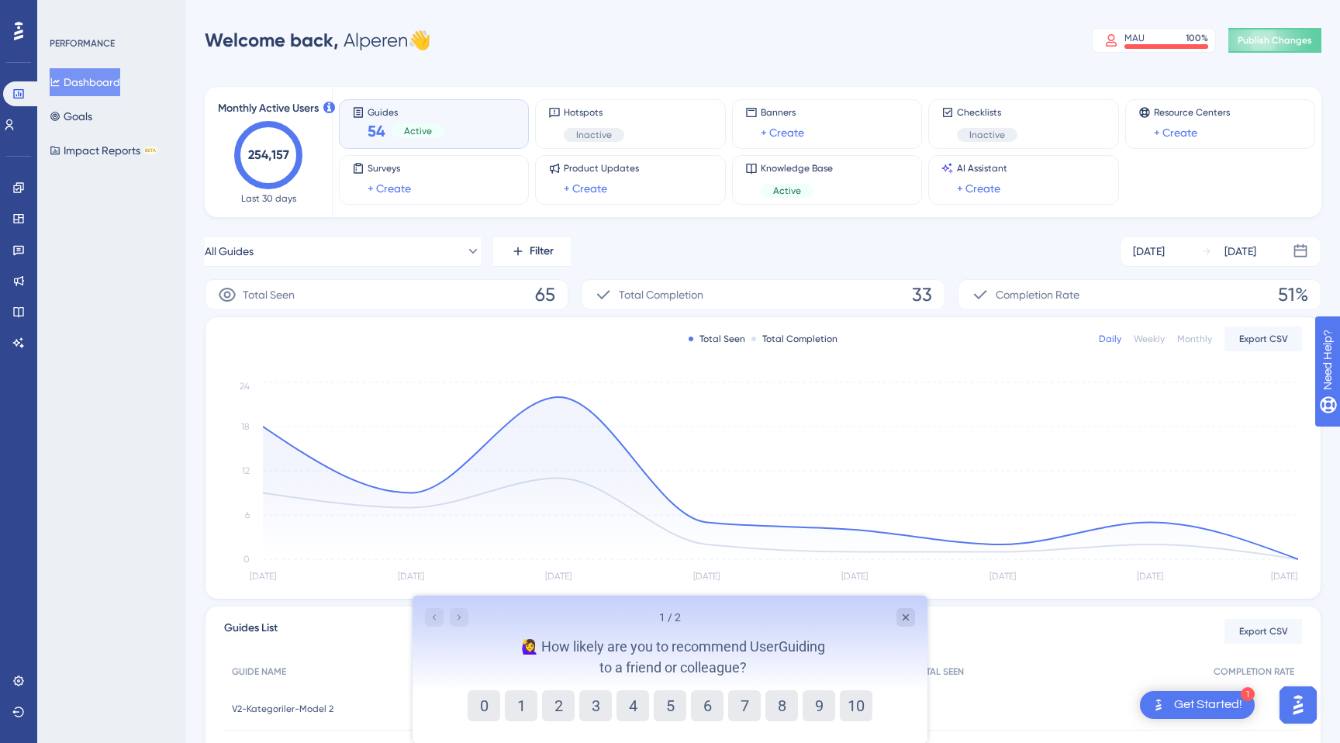 The height and width of the screenshot is (743, 1340). Describe the element at coordinates (796, 168) in the screenshot. I see `span: Knowledge Base` at that location.